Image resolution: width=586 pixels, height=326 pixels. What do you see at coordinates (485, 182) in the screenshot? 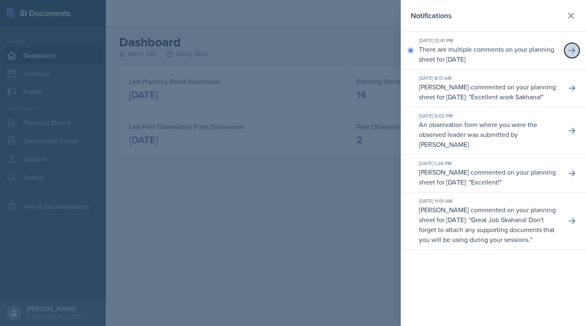
I see `p: Excellent!` at bounding box center [485, 182].